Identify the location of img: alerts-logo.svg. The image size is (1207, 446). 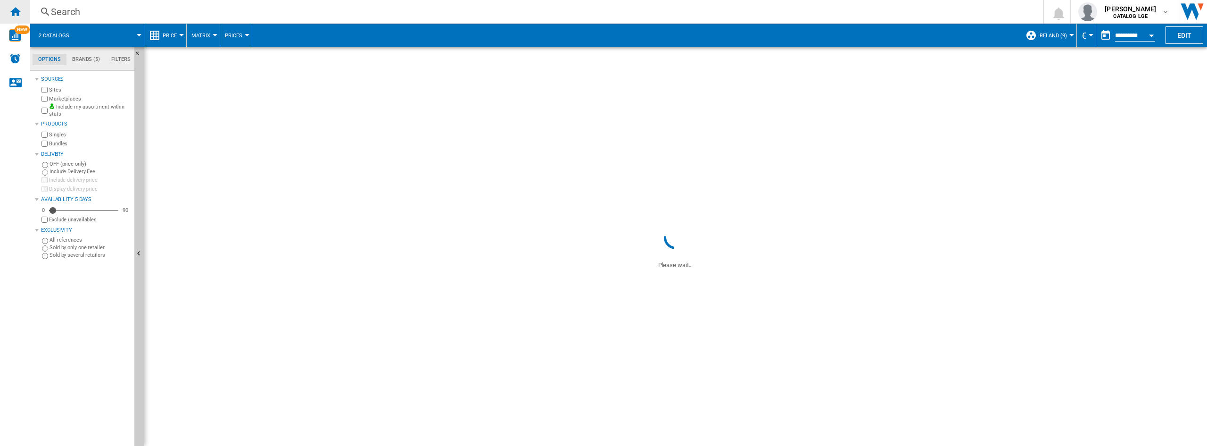
(15, 58).